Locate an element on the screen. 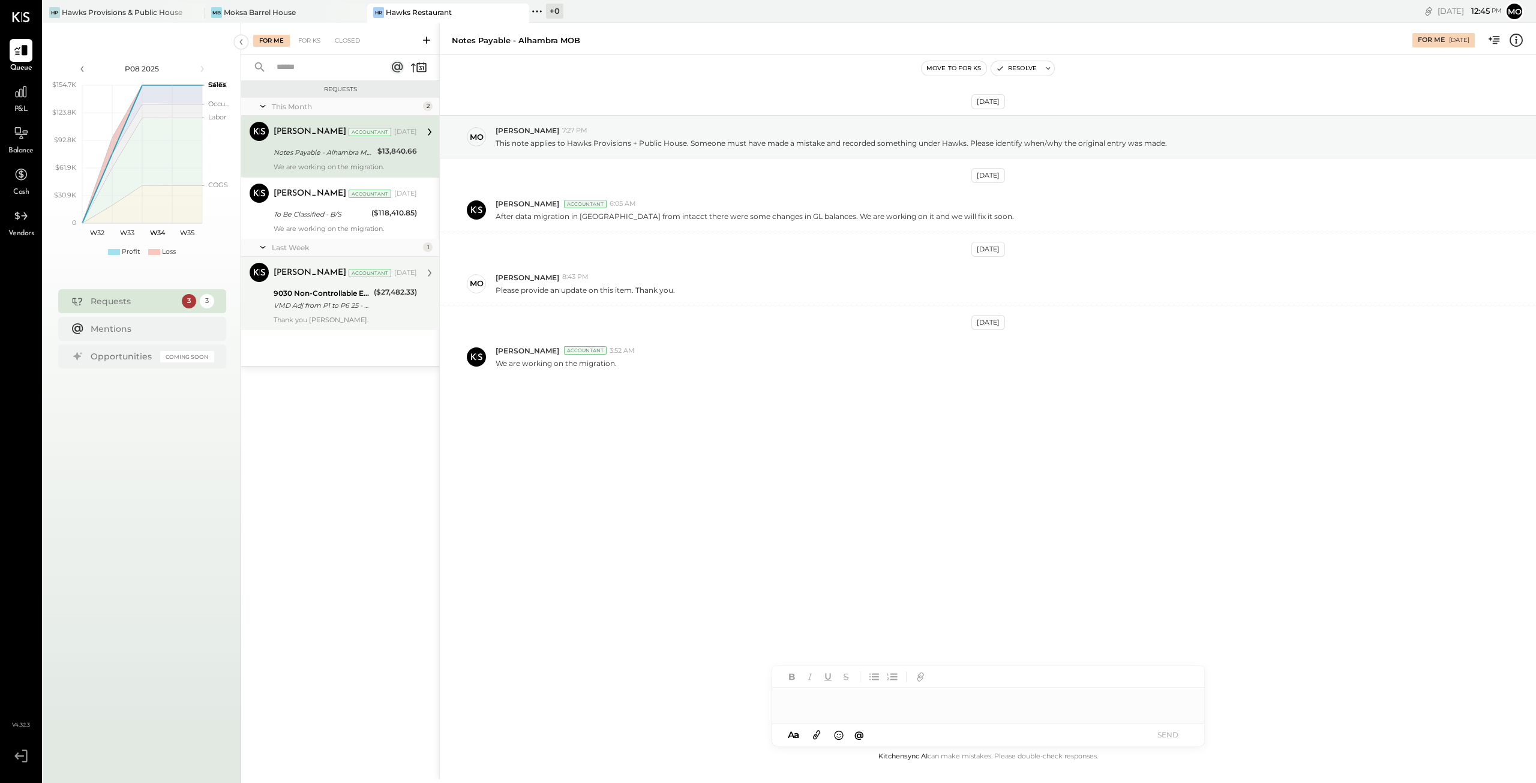 The height and width of the screenshot is (783, 1536). button: Move to for ks is located at coordinates (954, 68).